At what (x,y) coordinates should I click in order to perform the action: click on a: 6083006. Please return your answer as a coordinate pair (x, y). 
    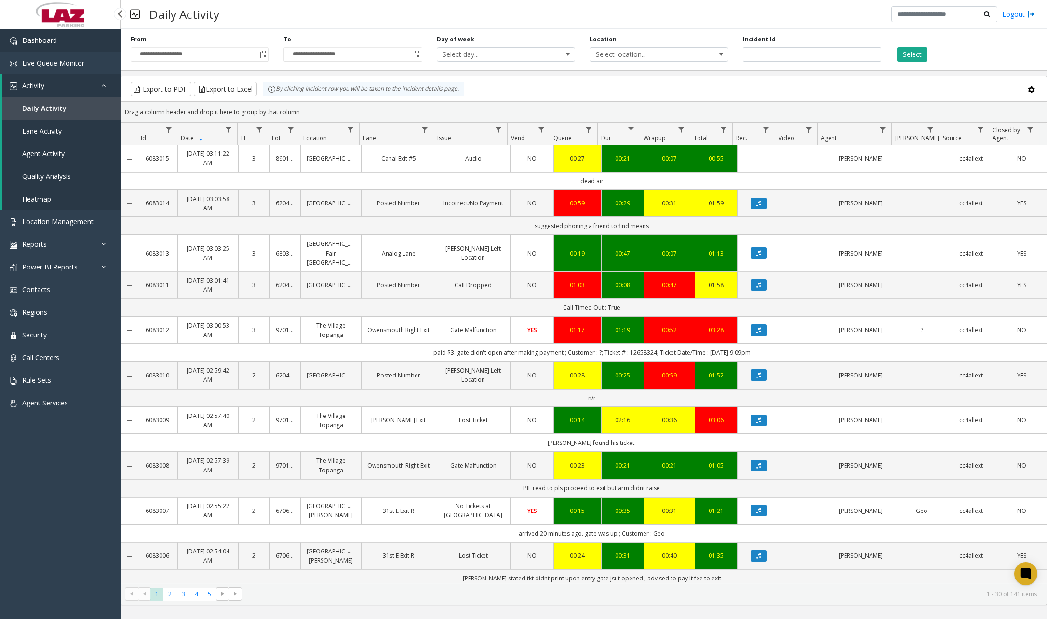
    Looking at the image, I should click on (157, 555).